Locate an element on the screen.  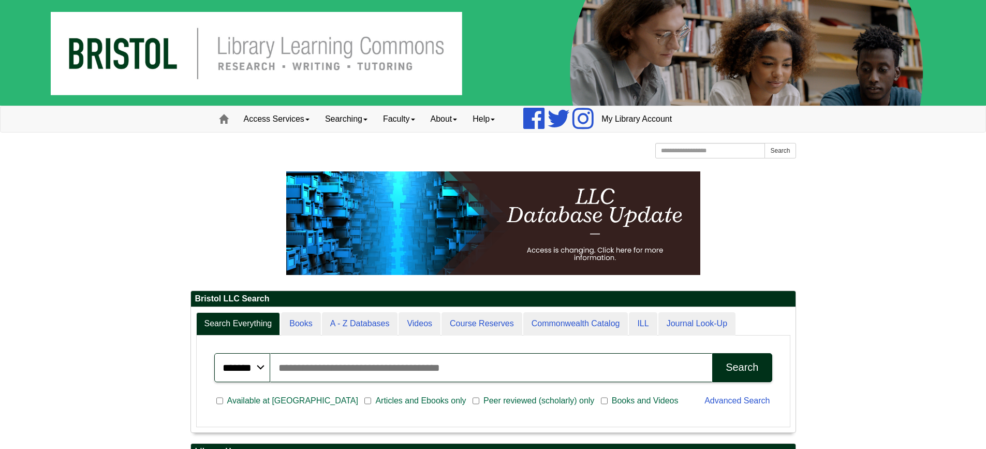
span: Articles and Ebooks only is located at coordinates (420, 400).